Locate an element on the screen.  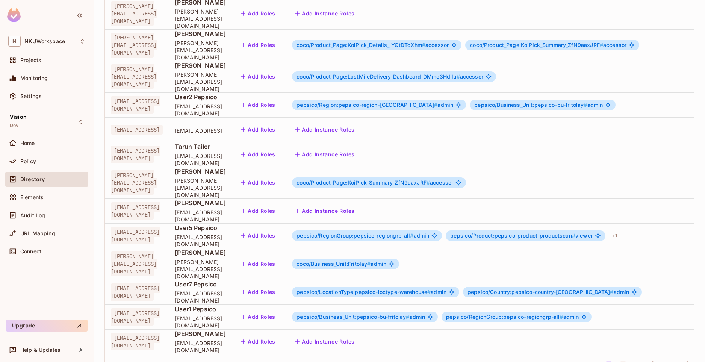
img: SReyMgAAAABJRU5ErkJggg== is located at coordinates (14, 15).